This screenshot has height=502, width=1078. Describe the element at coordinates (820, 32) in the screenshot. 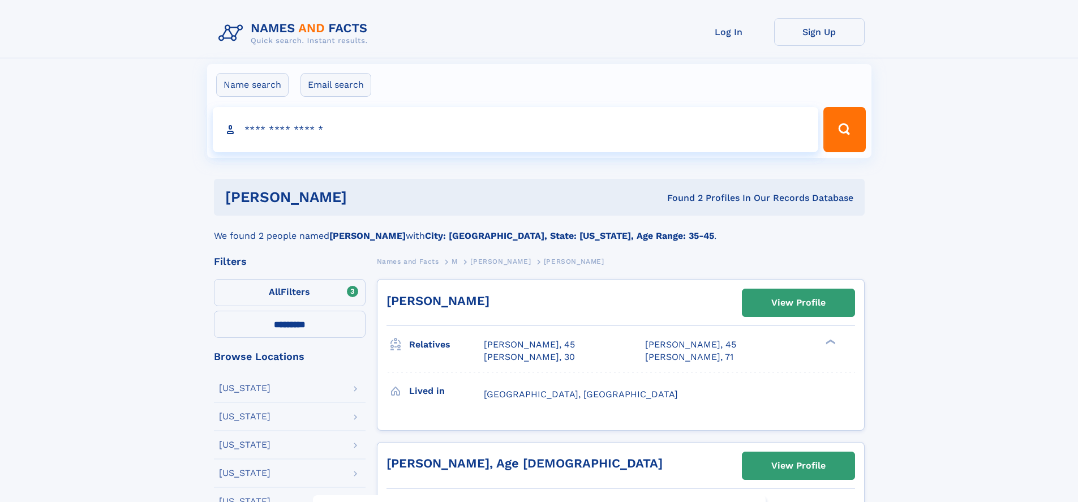

I see `a: Sign Up` at that location.